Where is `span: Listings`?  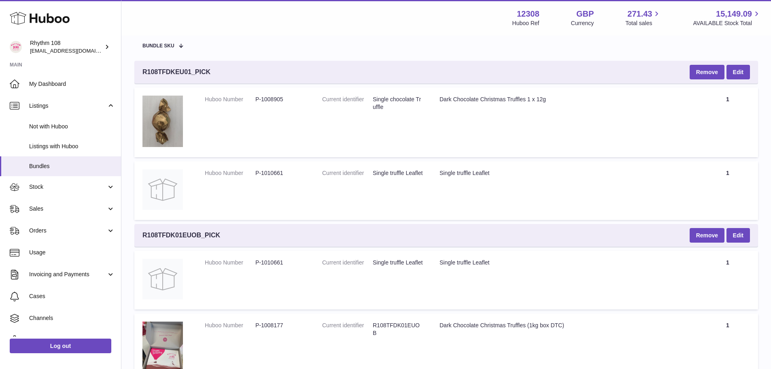 span: Listings is located at coordinates (68, 106).